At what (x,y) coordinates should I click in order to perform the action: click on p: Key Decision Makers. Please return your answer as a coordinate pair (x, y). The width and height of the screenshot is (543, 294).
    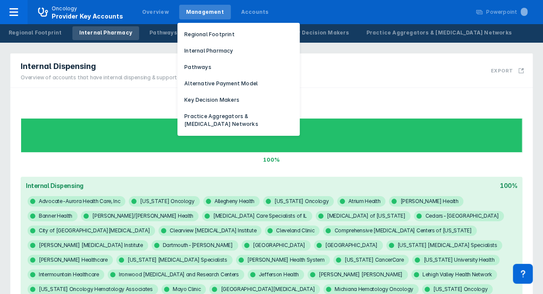
    Looking at the image, I should click on (212, 100).